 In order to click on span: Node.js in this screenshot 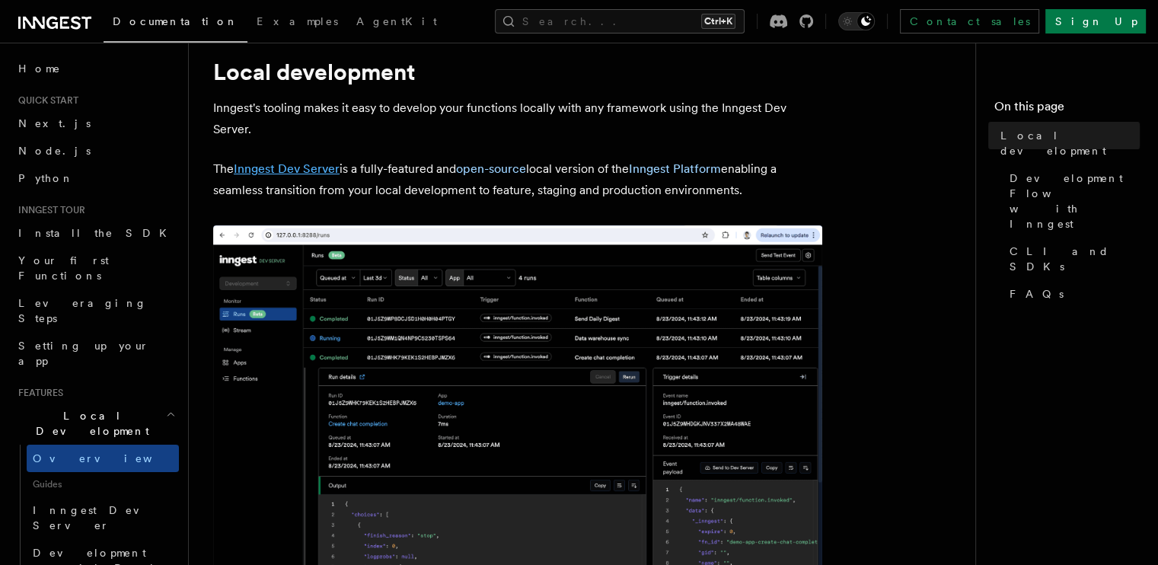, I will do `click(54, 151)`.